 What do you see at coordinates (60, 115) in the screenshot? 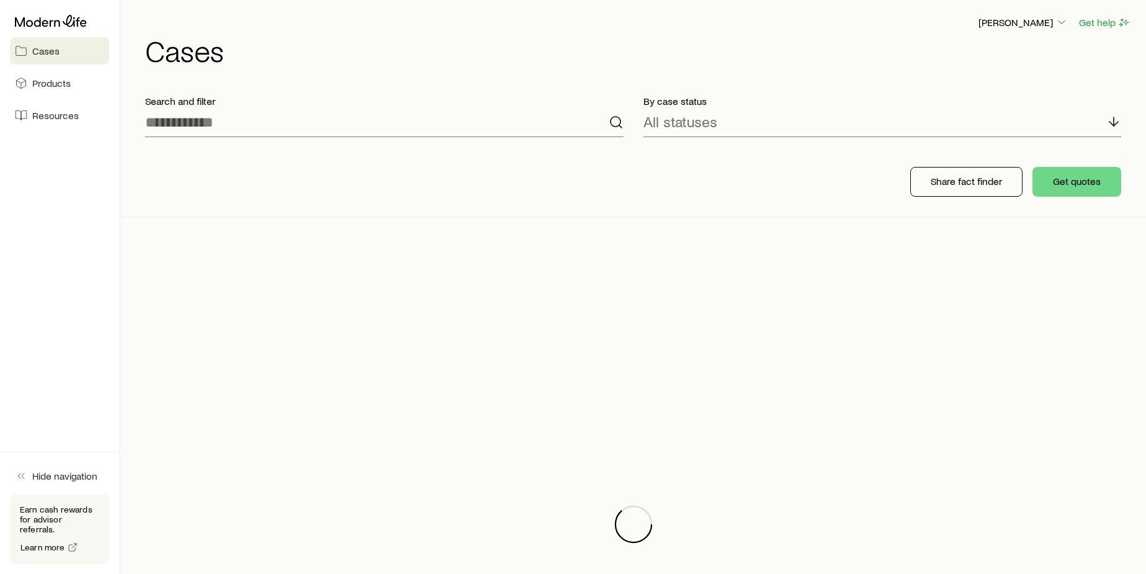
I see `a: Resources` at bounding box center [60, 115].